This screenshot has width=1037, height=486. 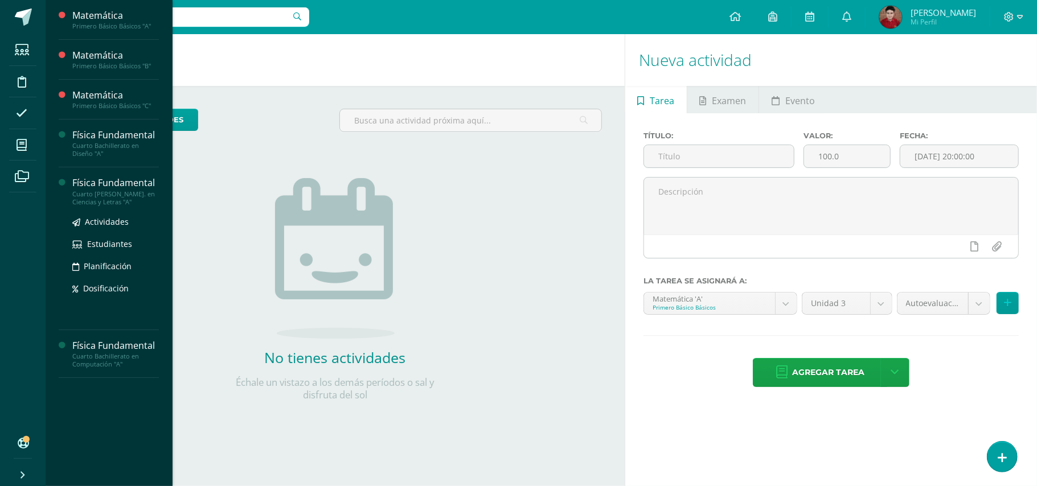 What do you see at coordinates (335, 389) in the screenshot?
I see `p: Échale un vistazo a los demás períodos o sal y disfruta del sol` at bounding box center [335, 389].